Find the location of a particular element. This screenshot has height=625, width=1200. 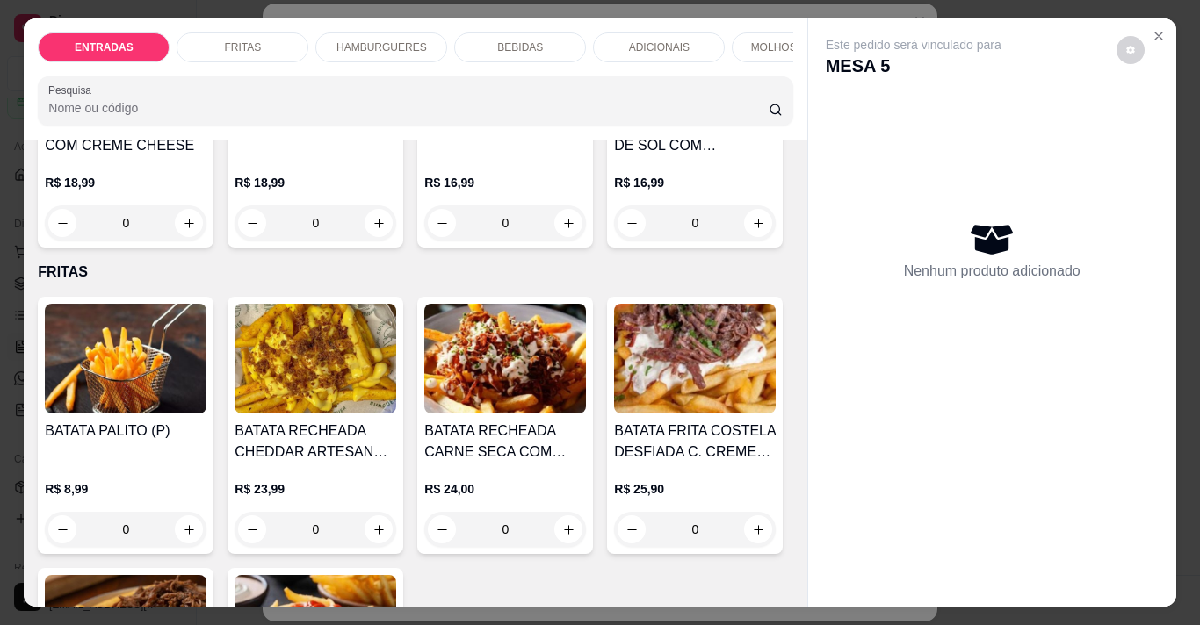

h4: BATATA RECHEADA CARNE SECA COM CREME DE QUEIJO is located at coordinates (505, 442).